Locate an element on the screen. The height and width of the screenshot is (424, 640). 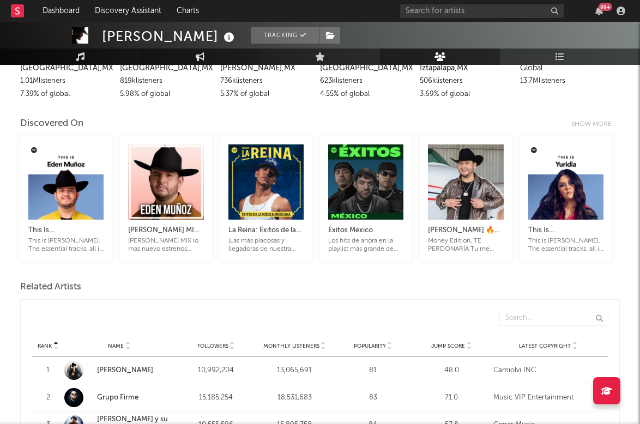
div: 18,531,683 is located at coordinates (294, 398).